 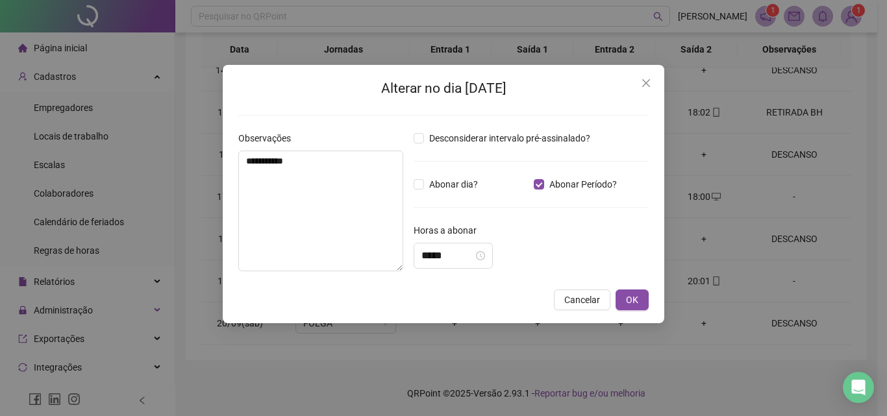 What do you see at coordinates (632, 300) in the screenshot?
I see `span: OK` at bounding box center [632, 300].